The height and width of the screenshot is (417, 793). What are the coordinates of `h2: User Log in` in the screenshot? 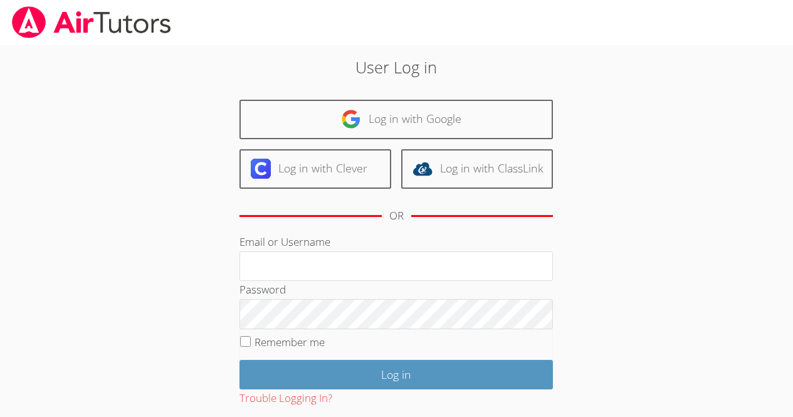 It's located at (396, 67).